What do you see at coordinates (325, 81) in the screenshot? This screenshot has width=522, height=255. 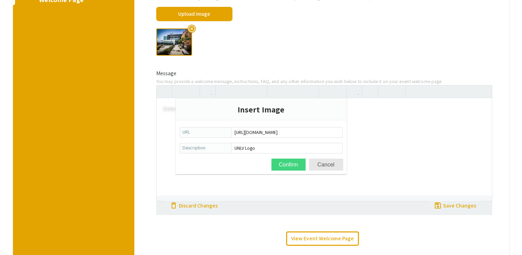 I see `div: You may provide a welcome message, instructions, FAQ, and any other information you wish below to...` at bounding box center [325, 81].